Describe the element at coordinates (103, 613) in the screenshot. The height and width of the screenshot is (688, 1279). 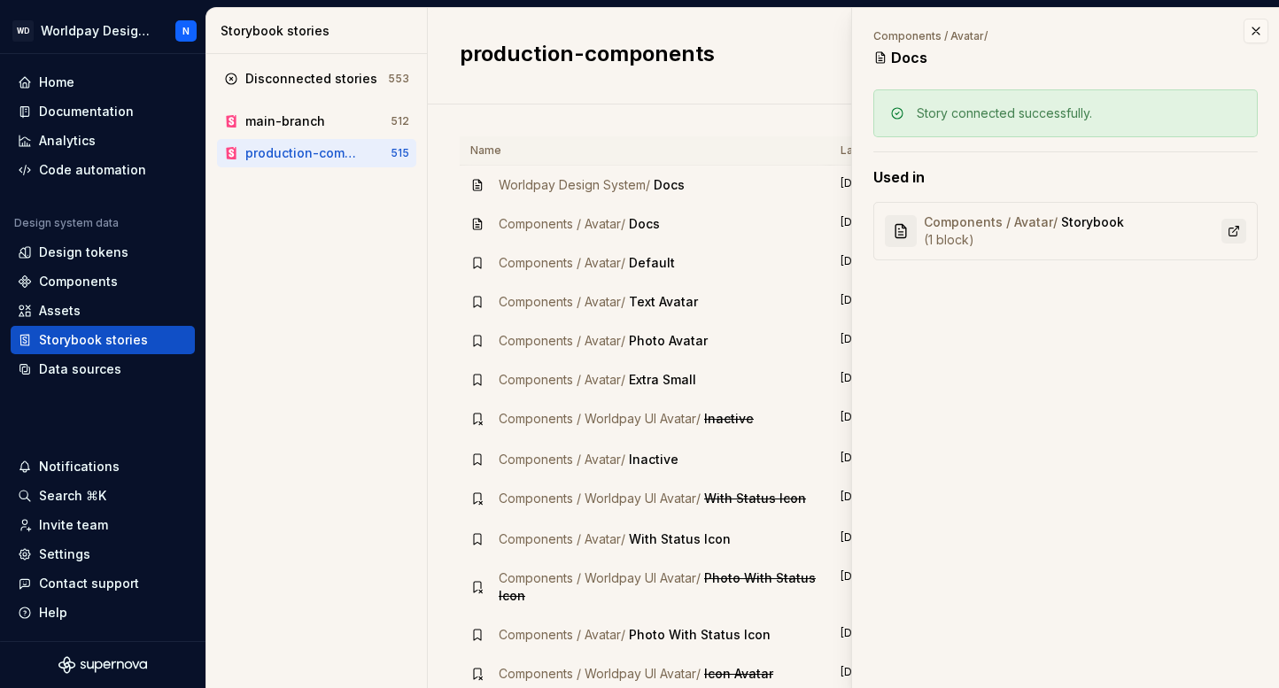
I see `button: Help` at that location.